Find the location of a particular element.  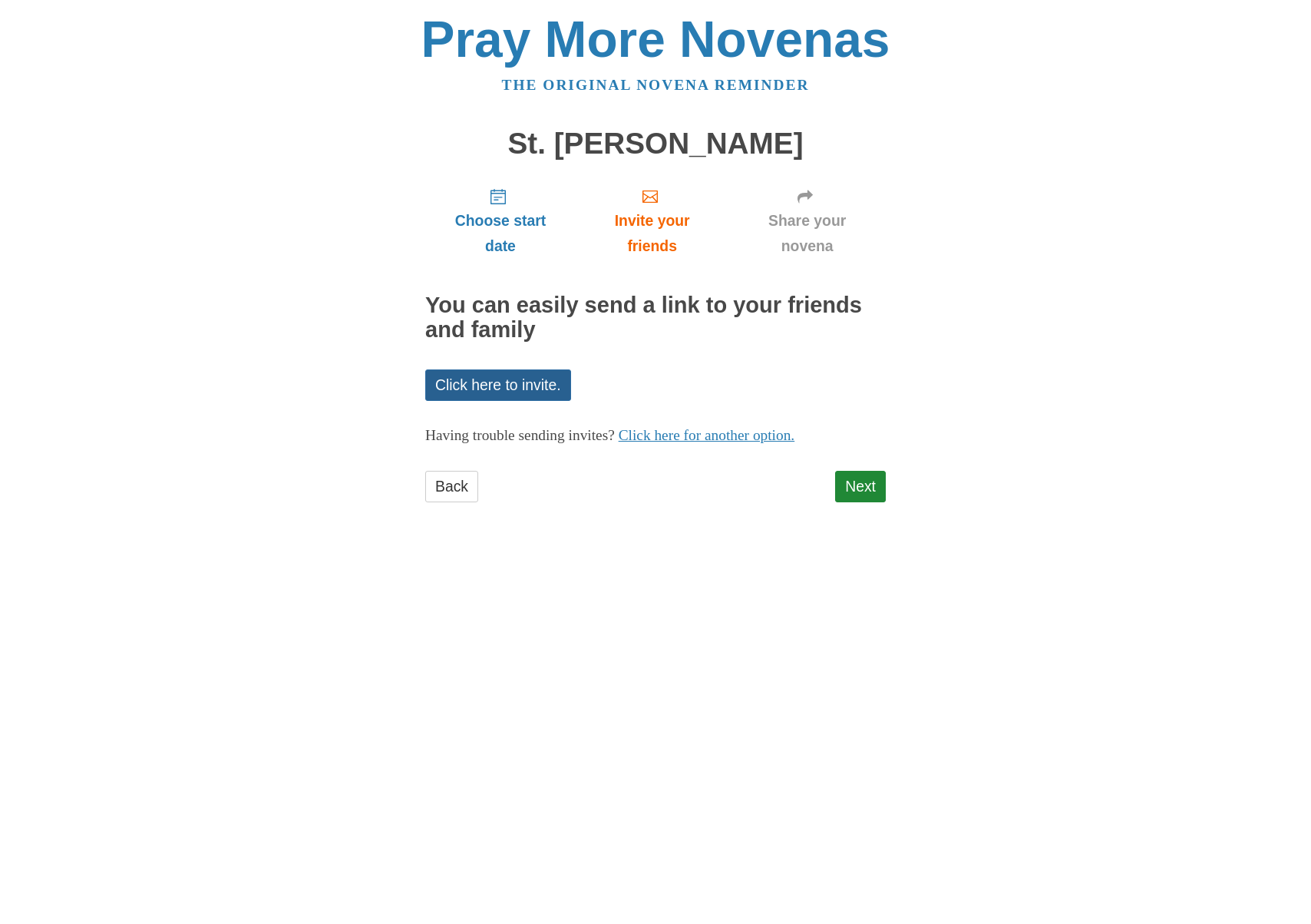

span: Having trouble sending invites? is located at coordinates (520, 435).